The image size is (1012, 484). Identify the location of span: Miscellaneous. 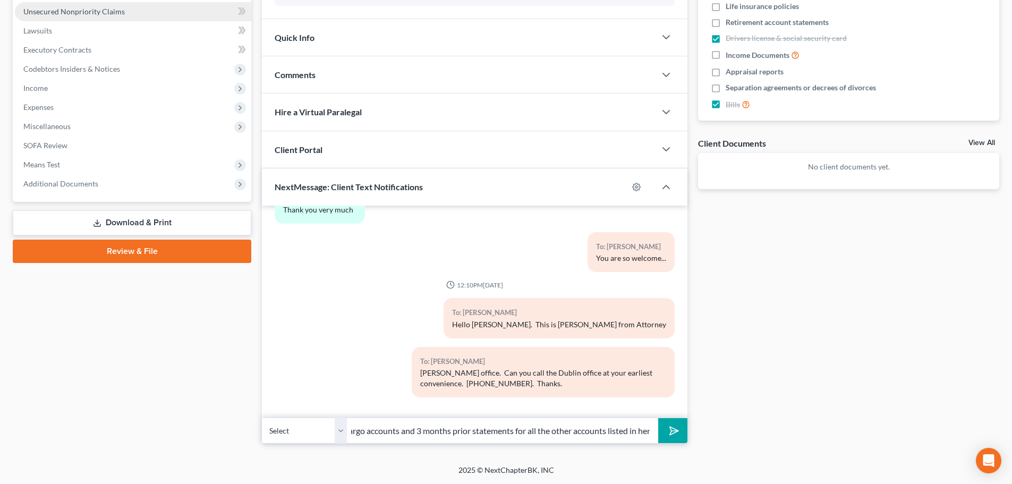
(47, 126).